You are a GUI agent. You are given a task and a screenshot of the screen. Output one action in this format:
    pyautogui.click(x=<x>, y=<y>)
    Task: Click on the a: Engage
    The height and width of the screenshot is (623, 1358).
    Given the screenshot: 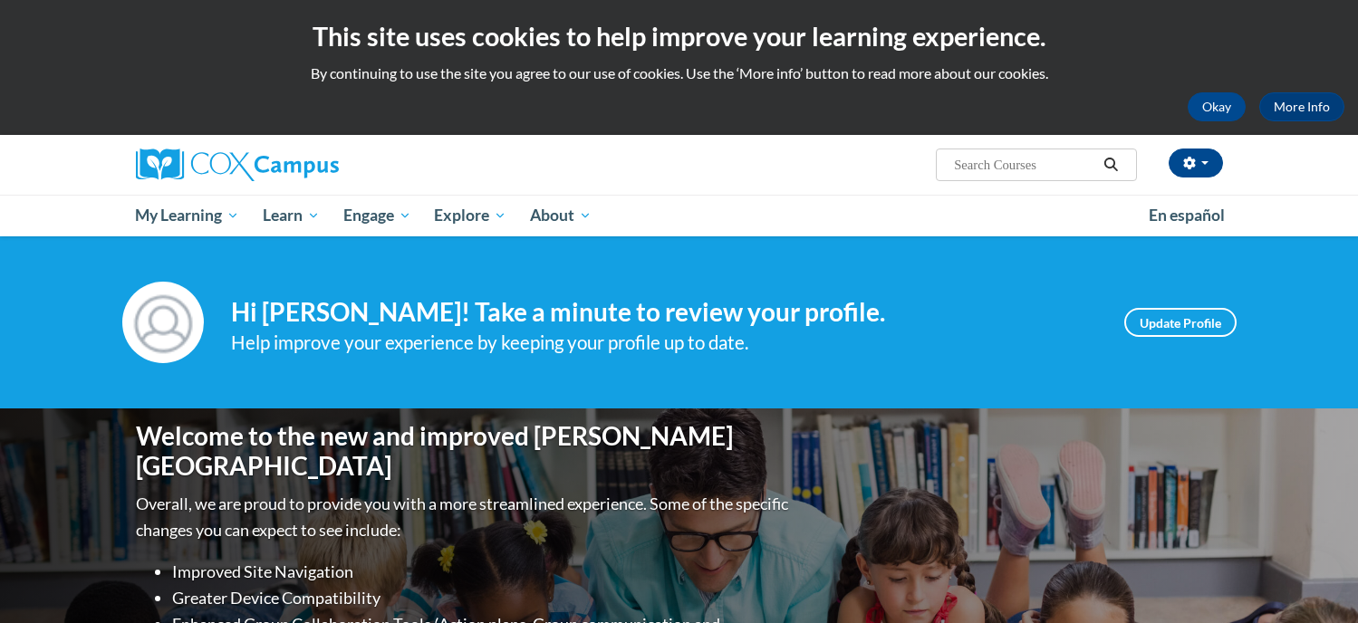 What is the action you would take?
    pyautogui.click(x=377, y=216)
    